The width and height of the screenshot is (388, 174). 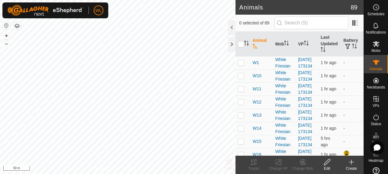 I want to click on span: 10 Aug 2025, 8:18 am, so click(x=325, y=141).